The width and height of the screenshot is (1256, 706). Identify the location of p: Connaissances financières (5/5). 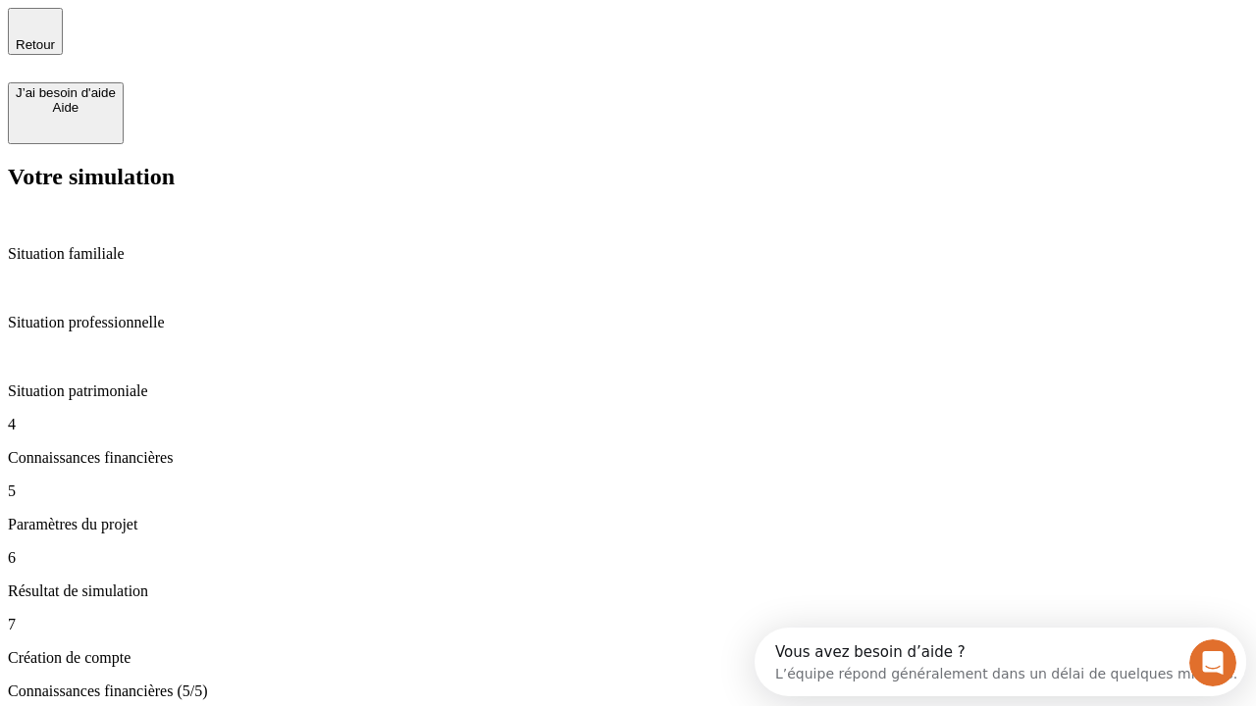
(628, 692).